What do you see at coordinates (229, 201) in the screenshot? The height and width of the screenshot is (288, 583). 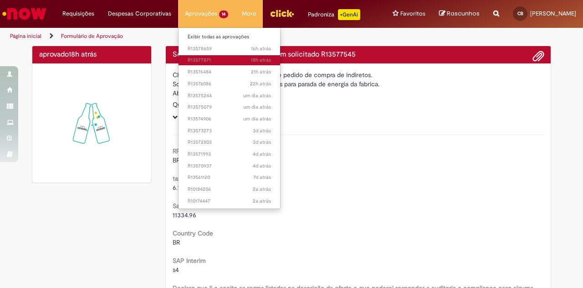 I see `a: Aberto R10174447 :` at bounding box center [229, 201].